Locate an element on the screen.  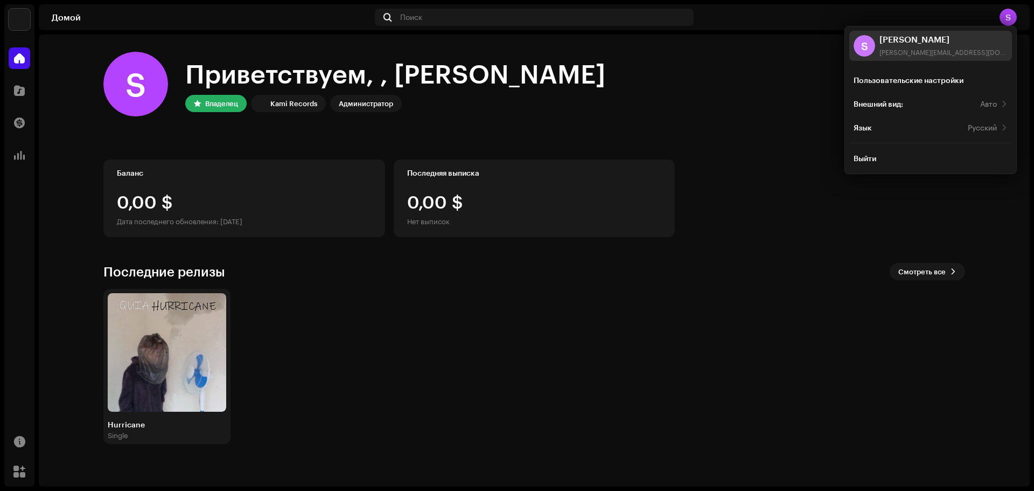
button: Смотреть все is located at coordinates (927, 271).